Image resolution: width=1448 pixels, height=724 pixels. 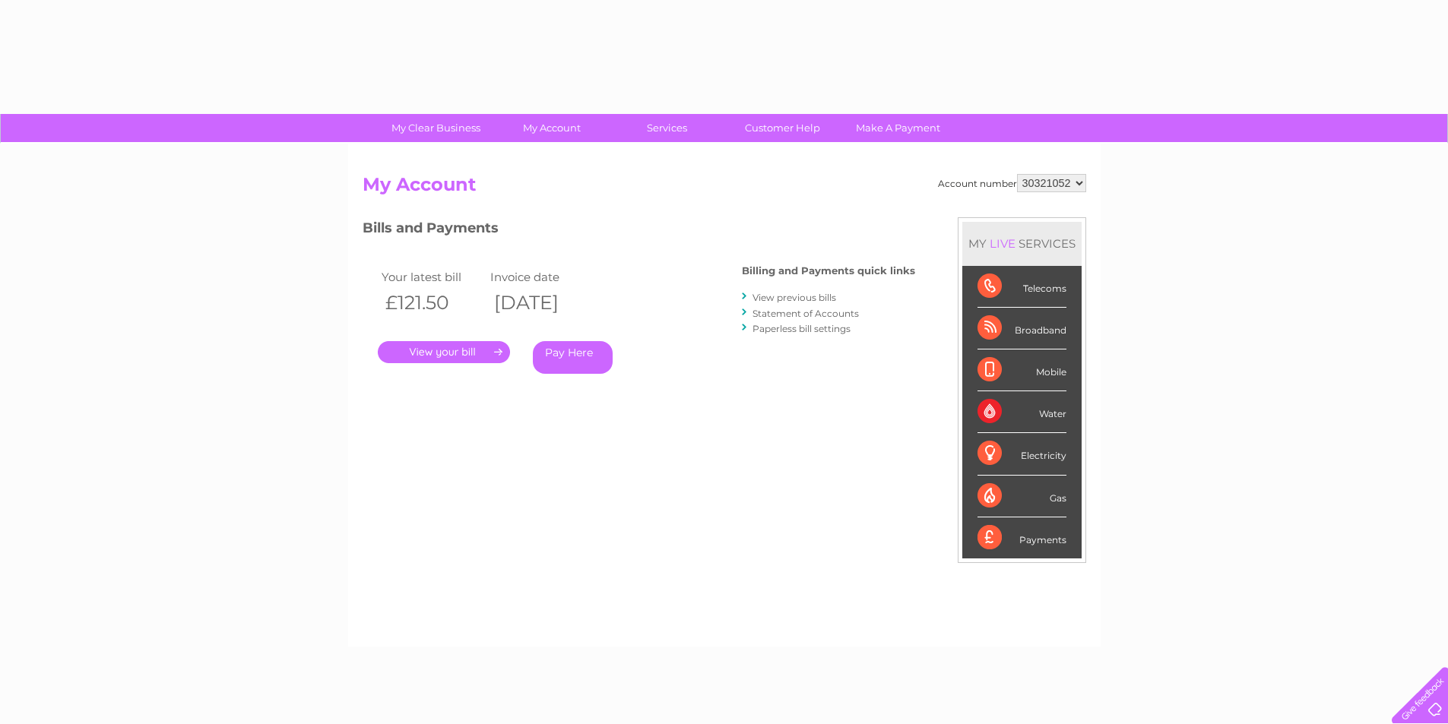 What do you see at coordinates (1021, 454) in the screenshot?
I see `div: Electricity` at bounding box center [1021, 454].